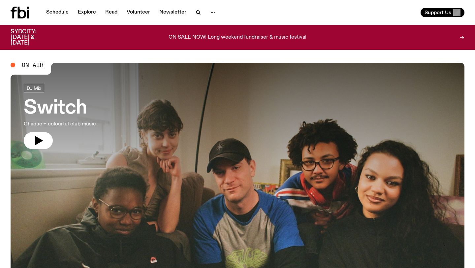 This screenshot has width=475, height=268. What do you see at coordinates (33, 65) in the screenshot?
I see `span: On Air` at bounding box center [33, 65].